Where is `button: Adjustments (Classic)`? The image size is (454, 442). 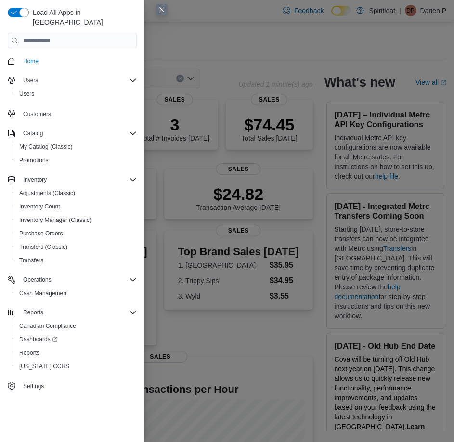
button: Adjustments (Classic) is located at coordinates (76, 193).